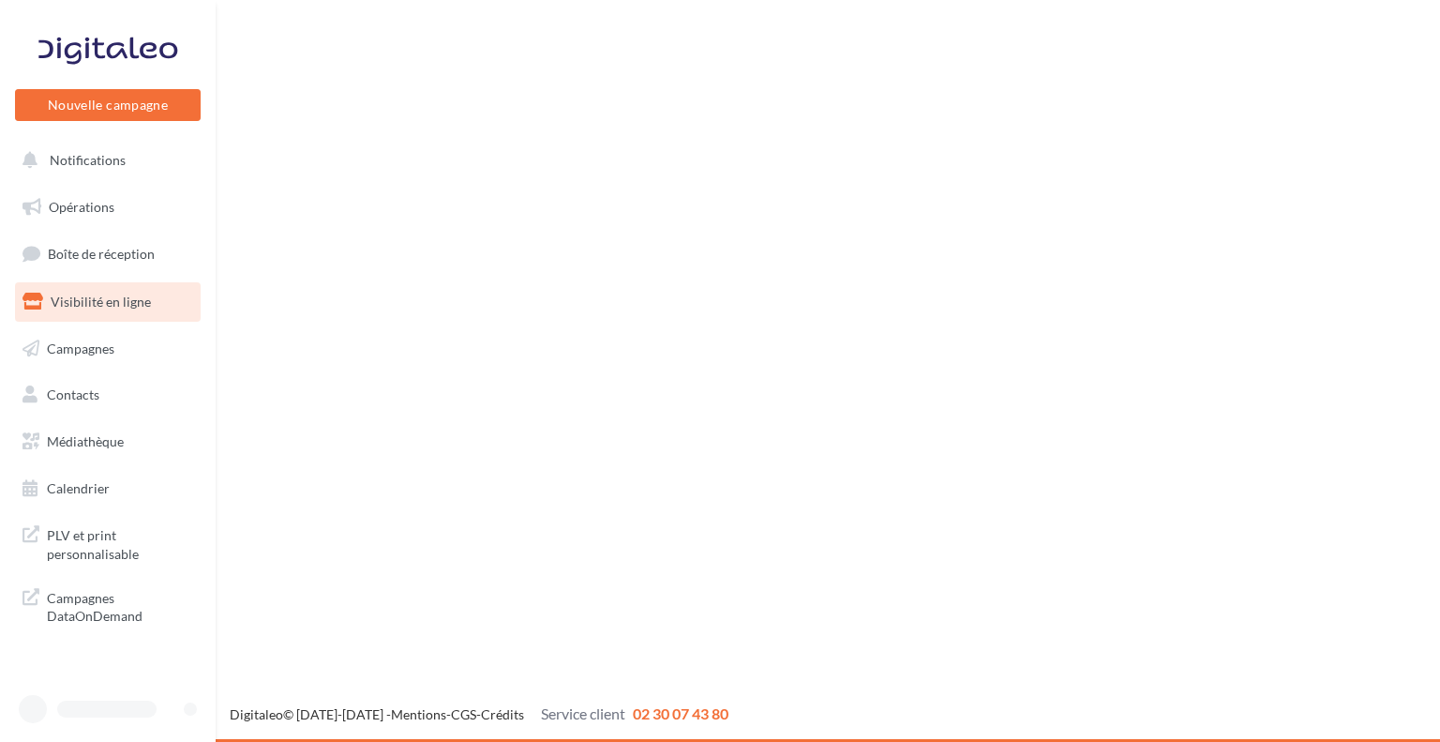 This screenshot has height=742, width=1440. Describe the element at coordinates (108, 302) in the screenshot. I see `a: Visibilité en ligne` at that location.